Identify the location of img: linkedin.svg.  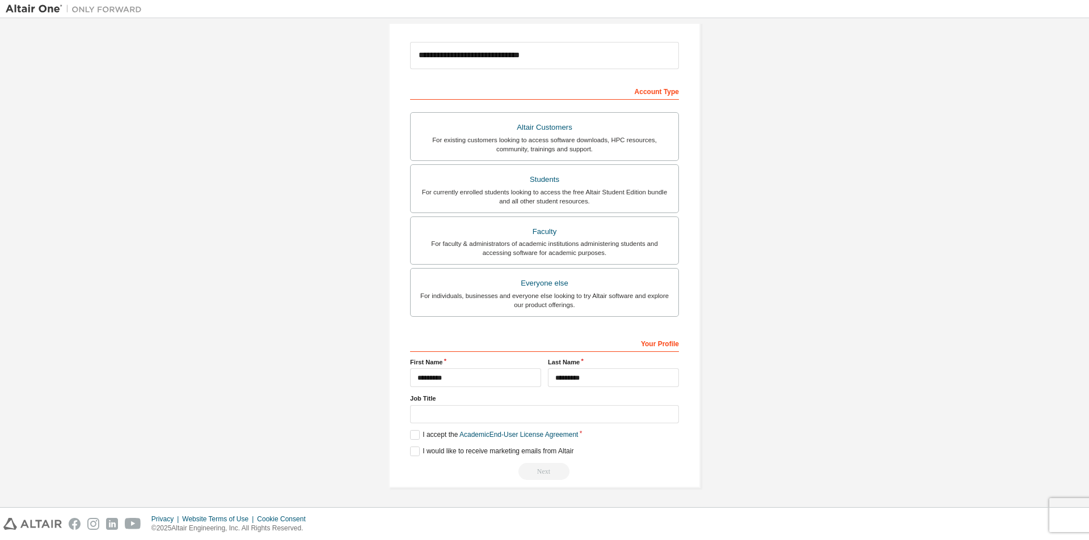
(112, 524).